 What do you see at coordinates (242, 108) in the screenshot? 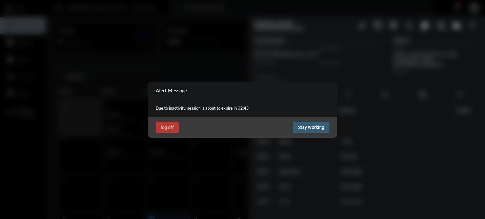
I see `p: Due to inactivity, session is about to expire in 02:45` at bounding box center [242, 108].